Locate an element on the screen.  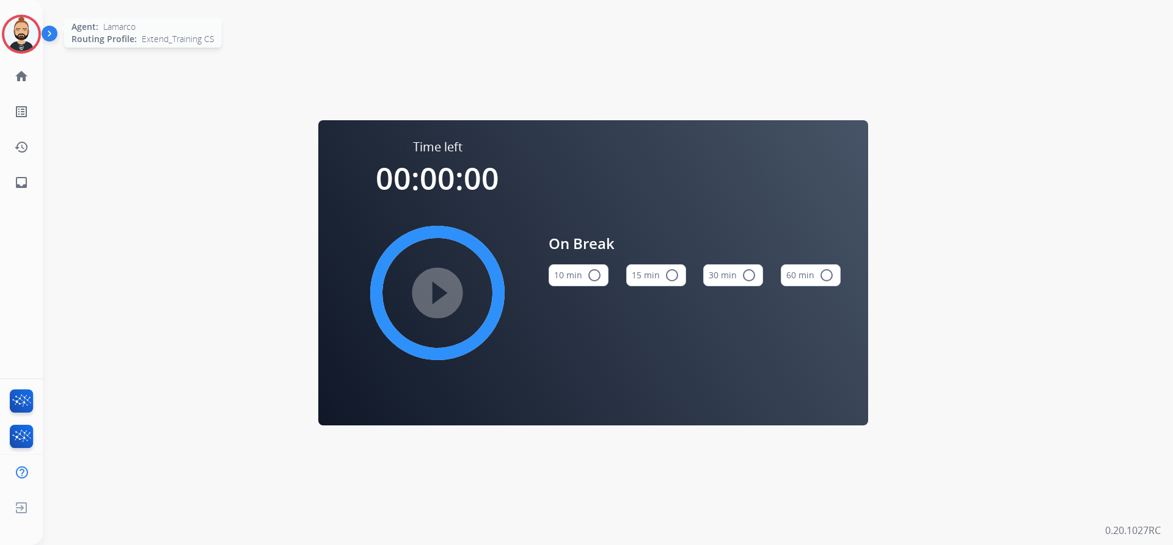
button: 15 min is located at coordinates (656, 275).